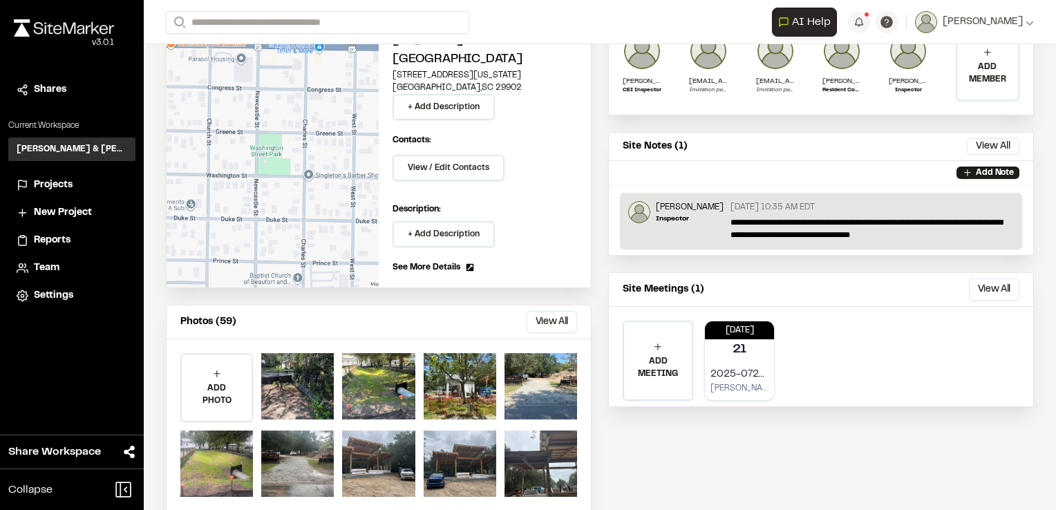 Image resolution: width=1056 pixels, height=510 pixels. Describe the element at coordinates (842, 91) in the screenshot. I see `p: Resident Construction Manager` at that location.